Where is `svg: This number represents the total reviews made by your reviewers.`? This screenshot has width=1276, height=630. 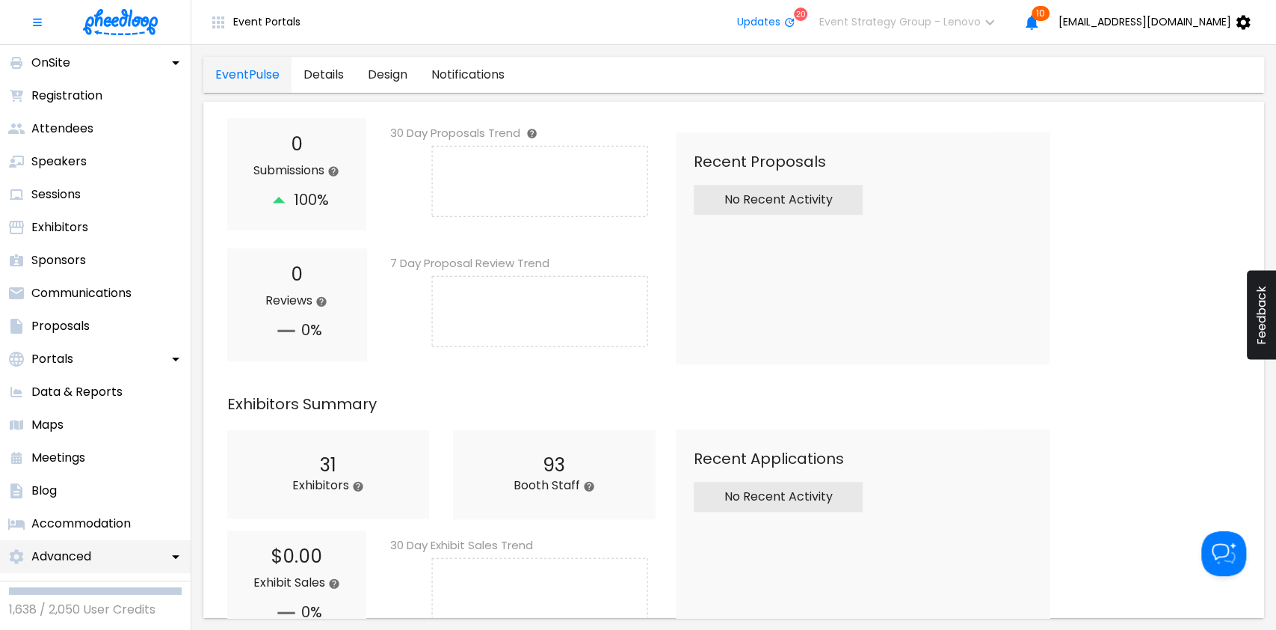 svg: This number represents the total reviews made by your reviewers. is located at coordinates (322, 301).